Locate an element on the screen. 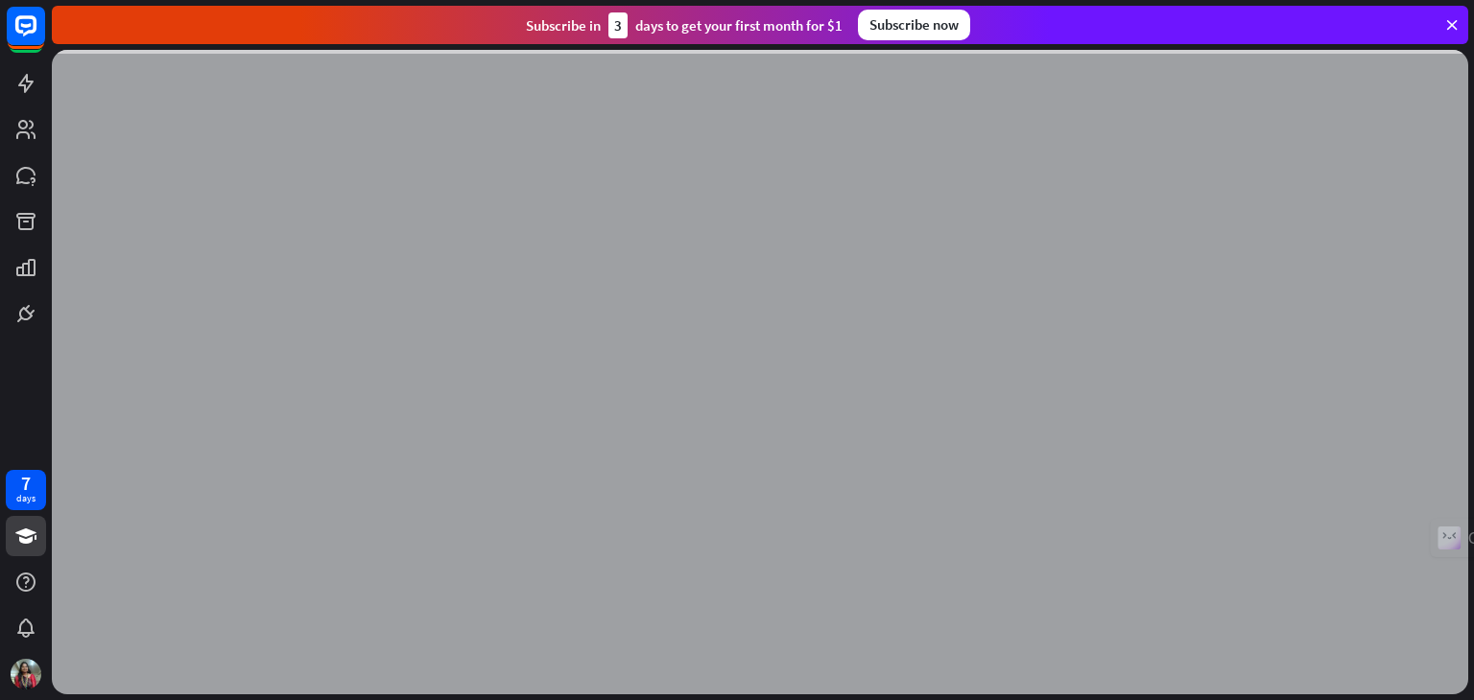 Image resolution: width=1474 pixels, height=700 pixels. div: 3 is located at coordinates (618, 25).